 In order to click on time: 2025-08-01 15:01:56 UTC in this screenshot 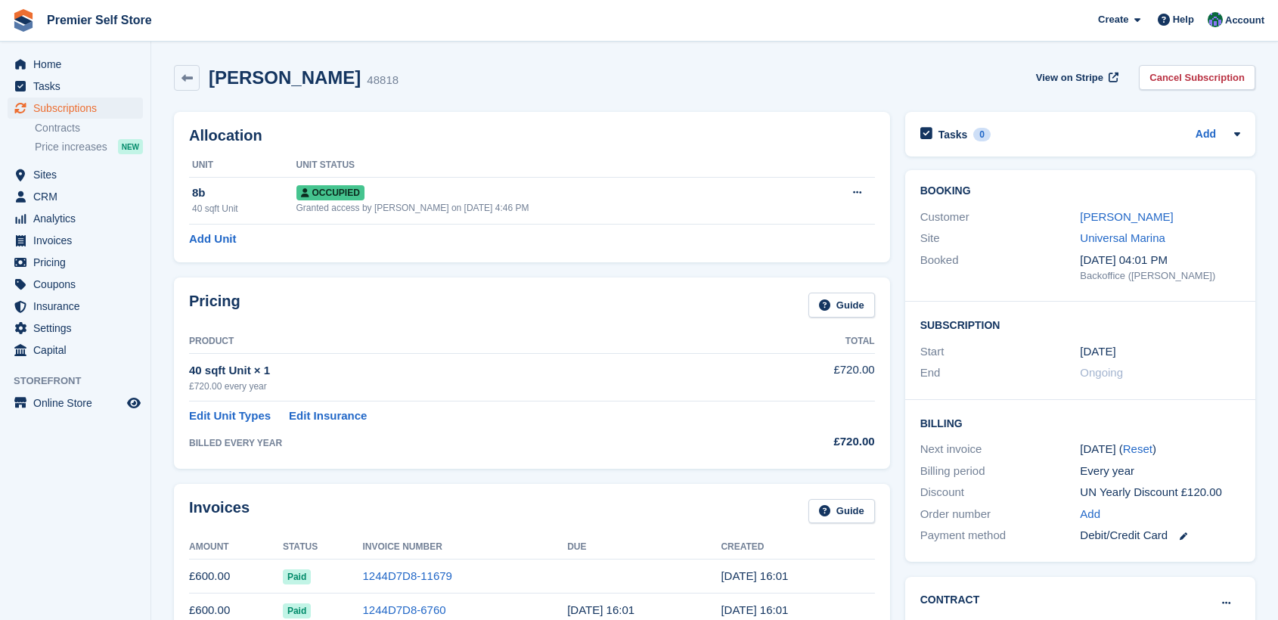, I will do `click(754, 576)`.